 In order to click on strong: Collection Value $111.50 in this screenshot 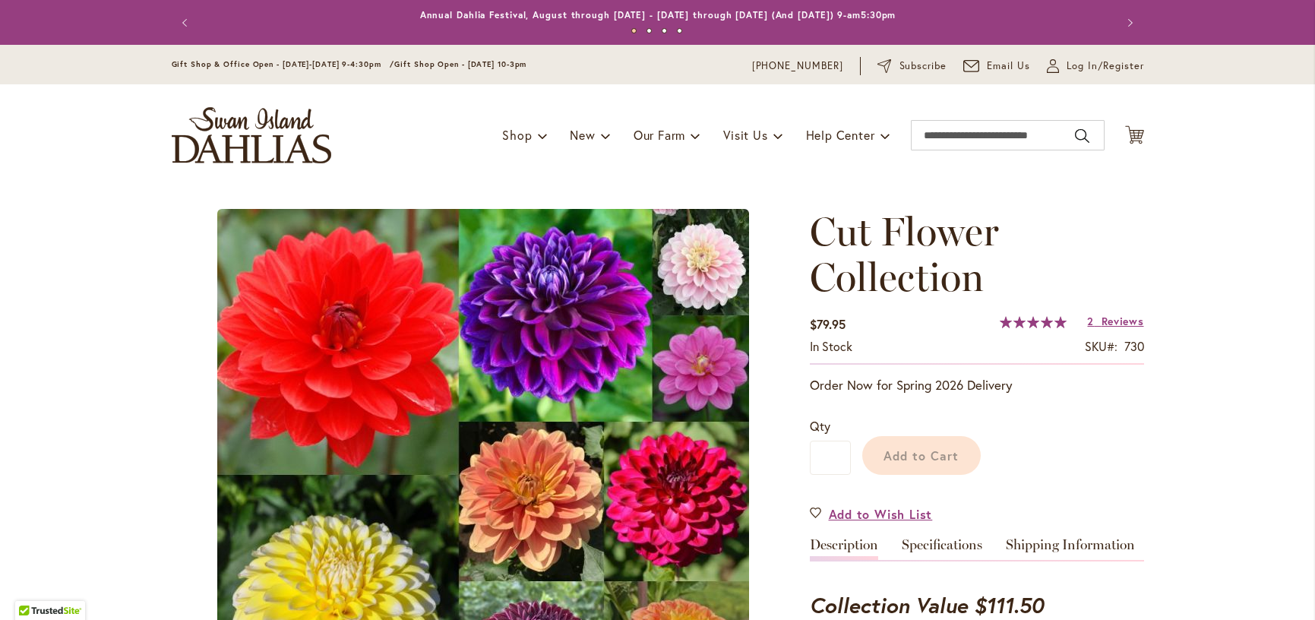, I will do `click(927, 605)`.